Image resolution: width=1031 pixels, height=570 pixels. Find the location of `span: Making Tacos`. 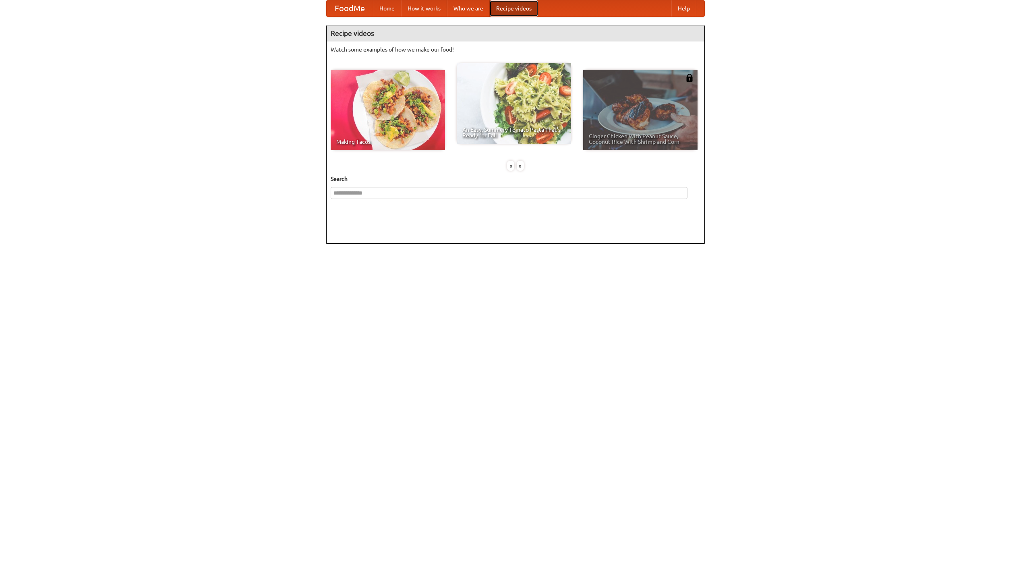

span: Making Tacos is located at coordinates (388, 142).